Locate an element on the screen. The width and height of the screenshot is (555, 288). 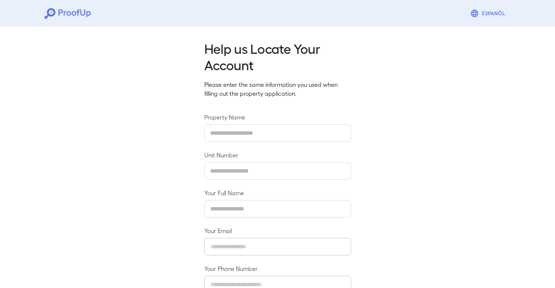
label: Your Full Name is located at coordinates (278, 193).